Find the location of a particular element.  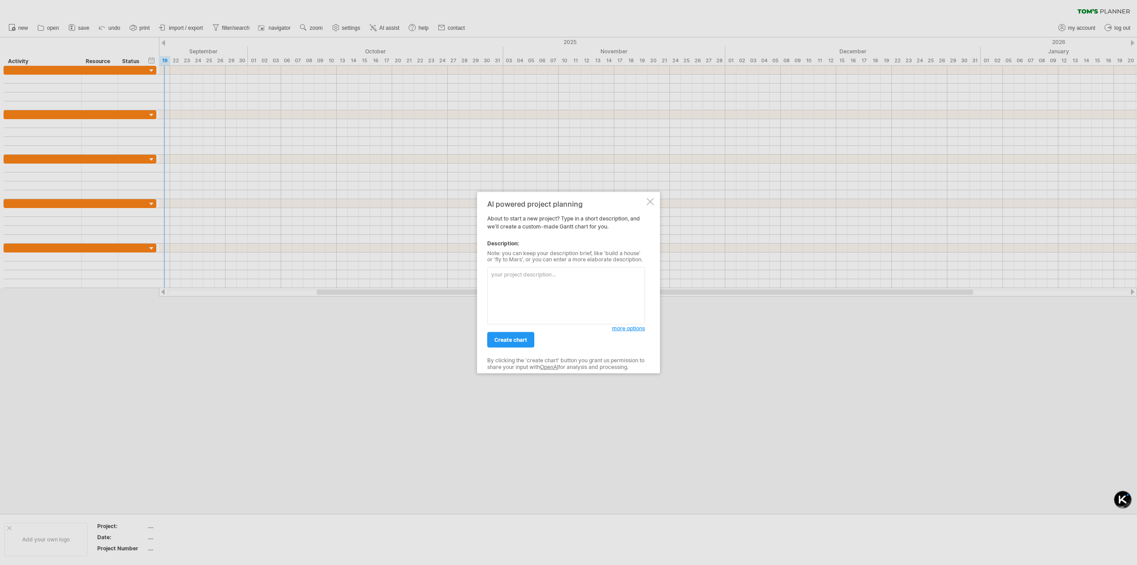

div: About to start a new project? Type in a short description, and we'll create a custom-made Gantt c... is located at coordinates (566, 282).